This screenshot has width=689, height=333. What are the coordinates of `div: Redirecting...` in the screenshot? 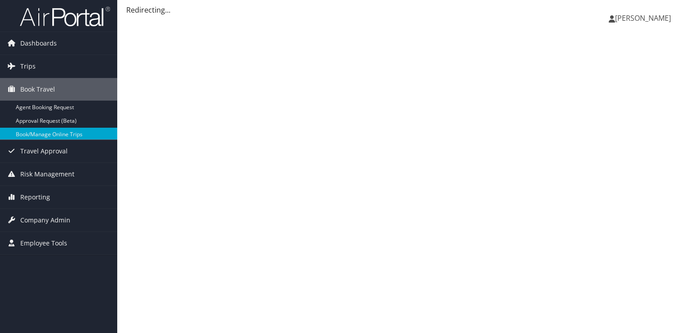 It's located at (403, 10).